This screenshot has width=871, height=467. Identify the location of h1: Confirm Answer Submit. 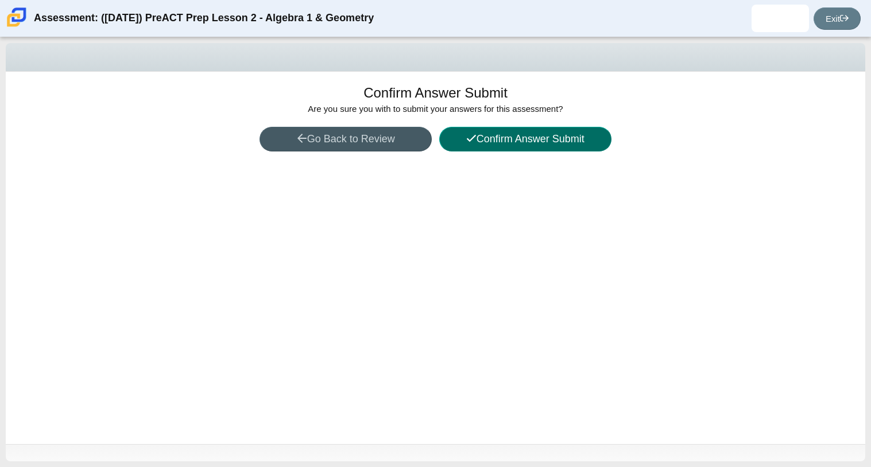
(435, 93).